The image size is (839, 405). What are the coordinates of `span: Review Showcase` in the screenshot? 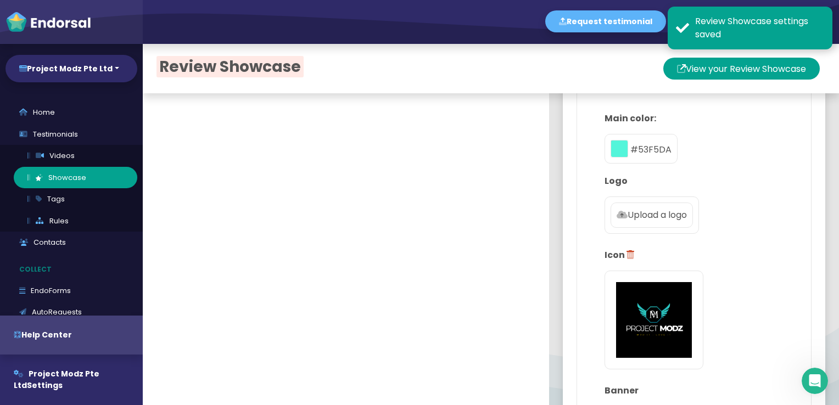 It's located at (230, 66).